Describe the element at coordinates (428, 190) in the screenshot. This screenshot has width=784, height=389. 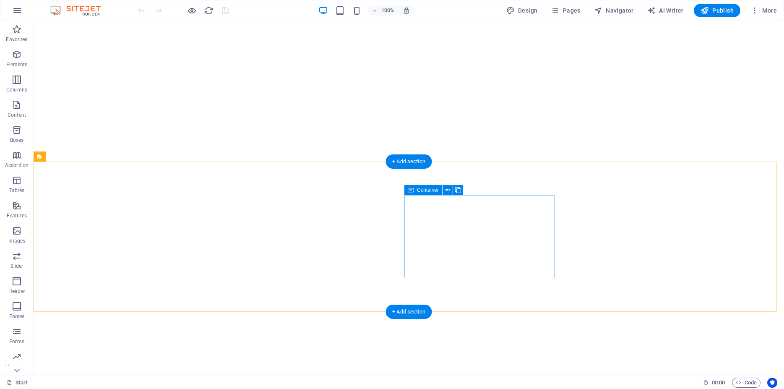
I see `span: Container` at that location.